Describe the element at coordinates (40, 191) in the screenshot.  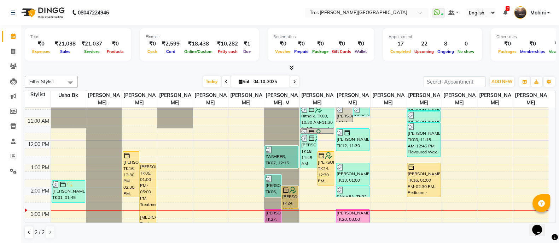
I see `div: 2:00 PM` at that location.